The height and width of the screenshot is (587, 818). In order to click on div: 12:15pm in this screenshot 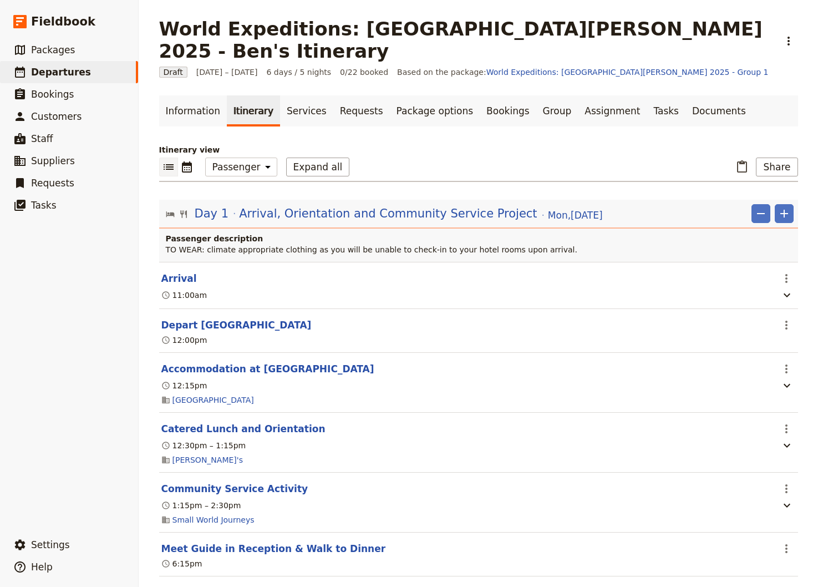, I will do `click(184, 386)`.